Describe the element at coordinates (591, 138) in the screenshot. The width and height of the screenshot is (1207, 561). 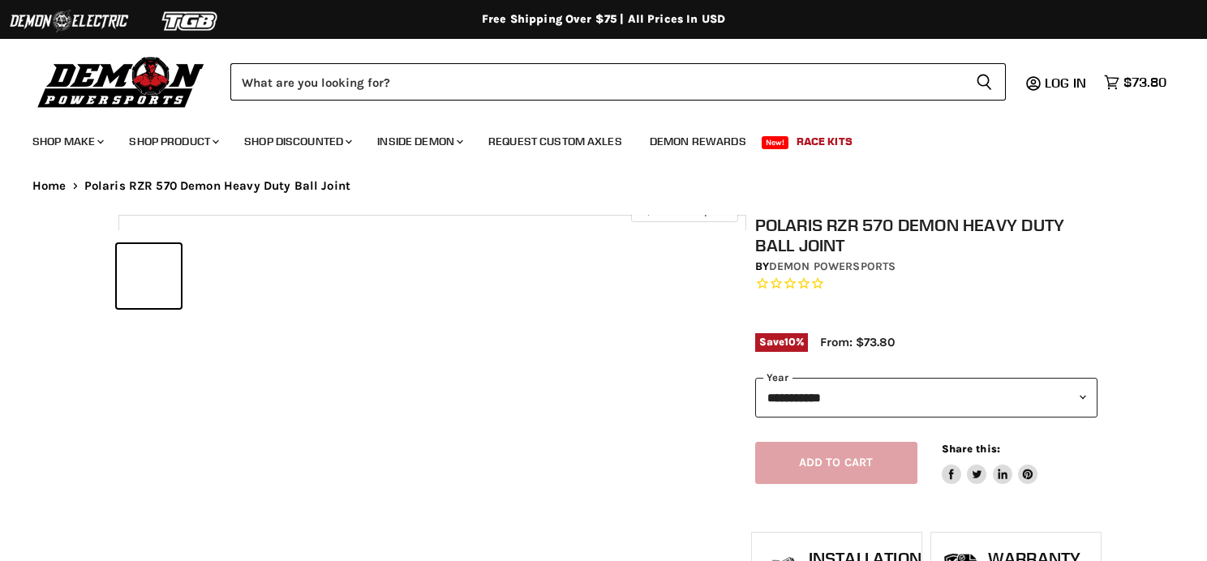
I see `ul: Main menu` at that location.